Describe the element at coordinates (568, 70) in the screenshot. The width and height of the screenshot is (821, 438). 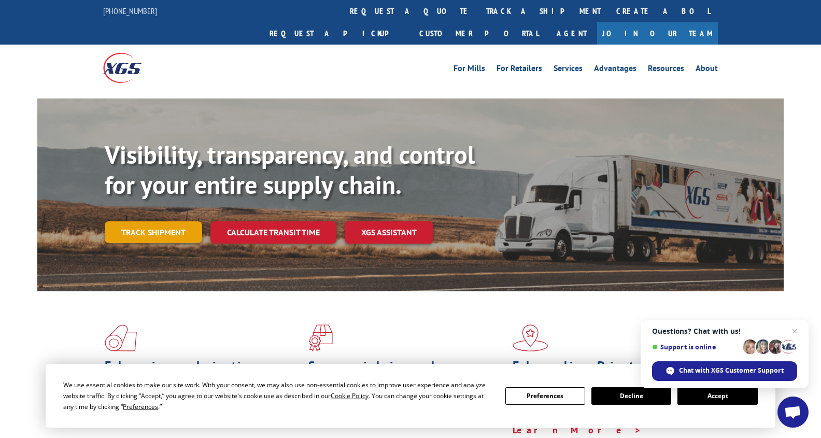
I see `a: Services` at that location.